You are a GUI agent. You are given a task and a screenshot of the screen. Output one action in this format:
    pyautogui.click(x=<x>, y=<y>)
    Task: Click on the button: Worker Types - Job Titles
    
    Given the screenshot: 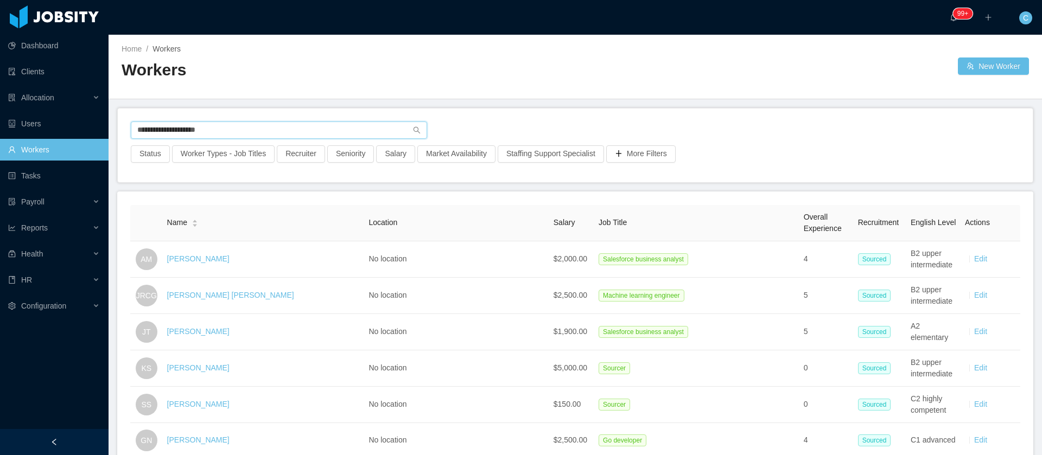 What is the action you would take?
    pyautogui.click(x=223, y=154)
    